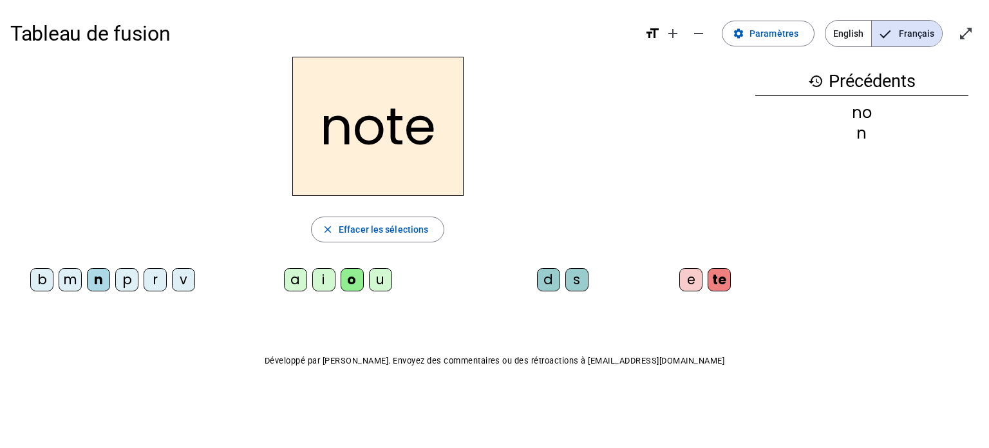 The width and height of the screenshot is (989, 448). I want to click on h3: Précédents, so click(862, 81).